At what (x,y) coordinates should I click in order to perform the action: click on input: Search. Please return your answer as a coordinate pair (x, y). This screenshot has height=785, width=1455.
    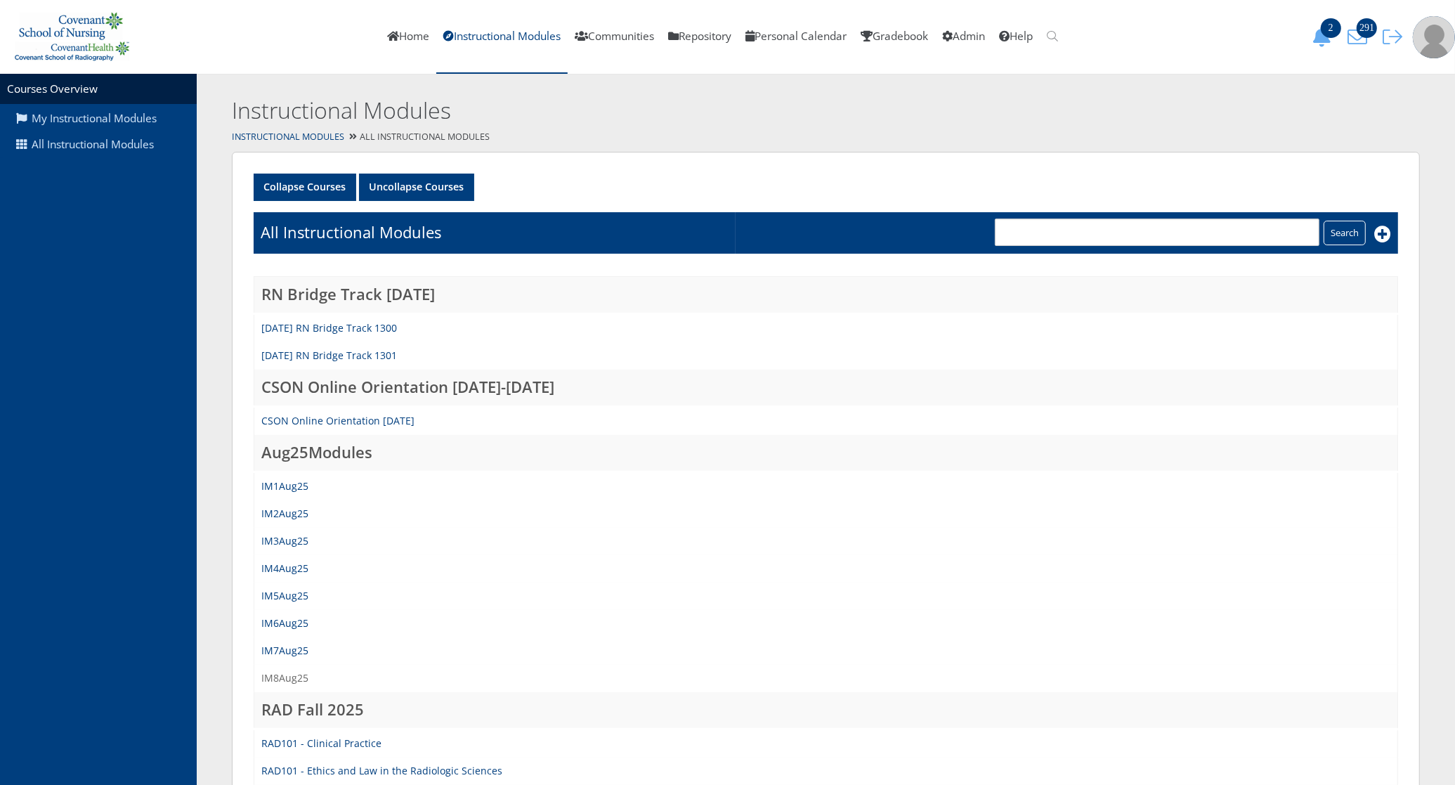
    Looking at the image, I should click on (1345, 233).